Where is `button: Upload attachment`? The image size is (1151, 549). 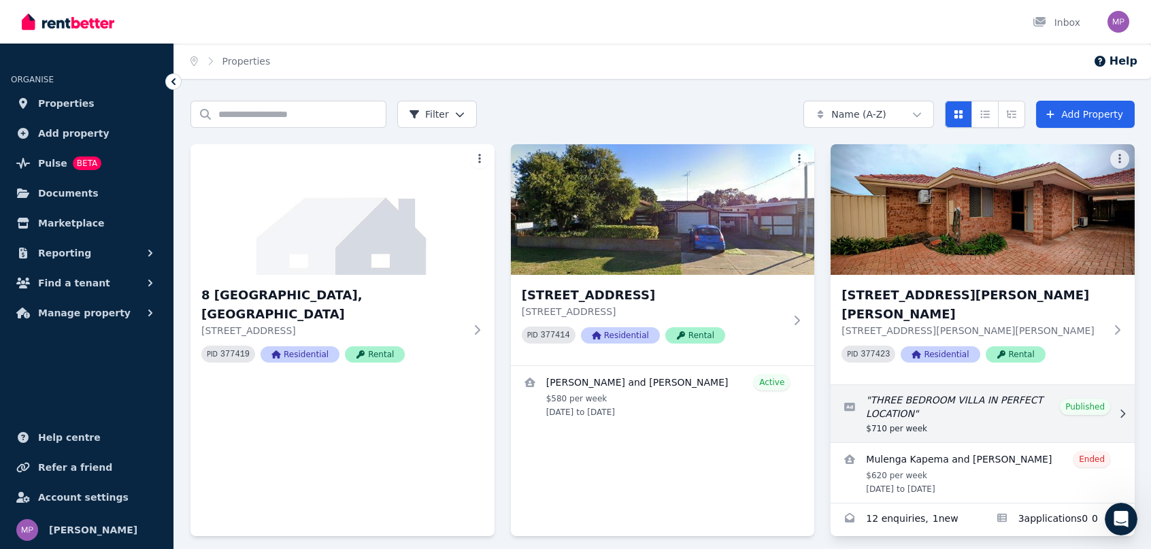 button: Upload attachment is located at coordinates (70, 451).